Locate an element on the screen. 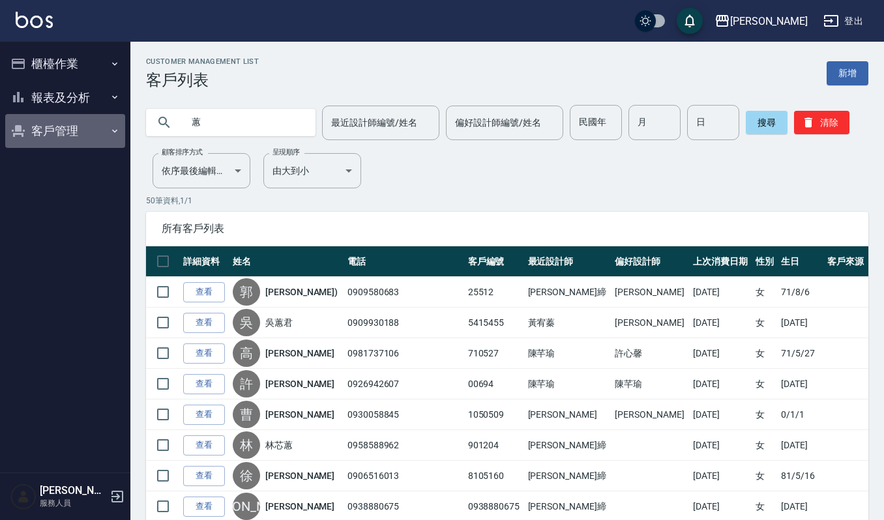  label: 呈現順序 is located at coordinates (286, 152).